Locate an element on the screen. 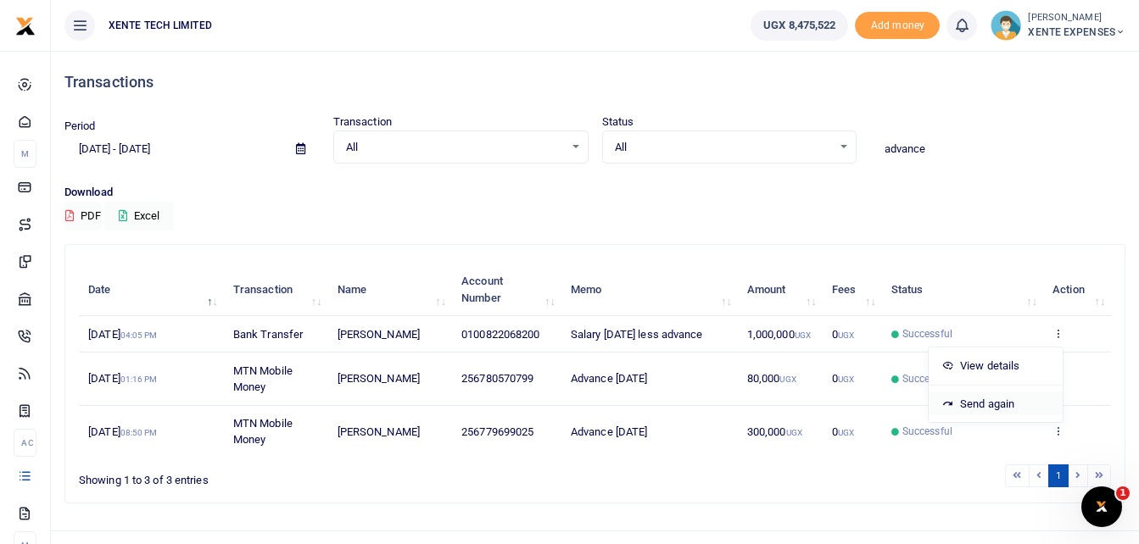  a: UGX 8,475,522 is located at coordinates (799, 25).